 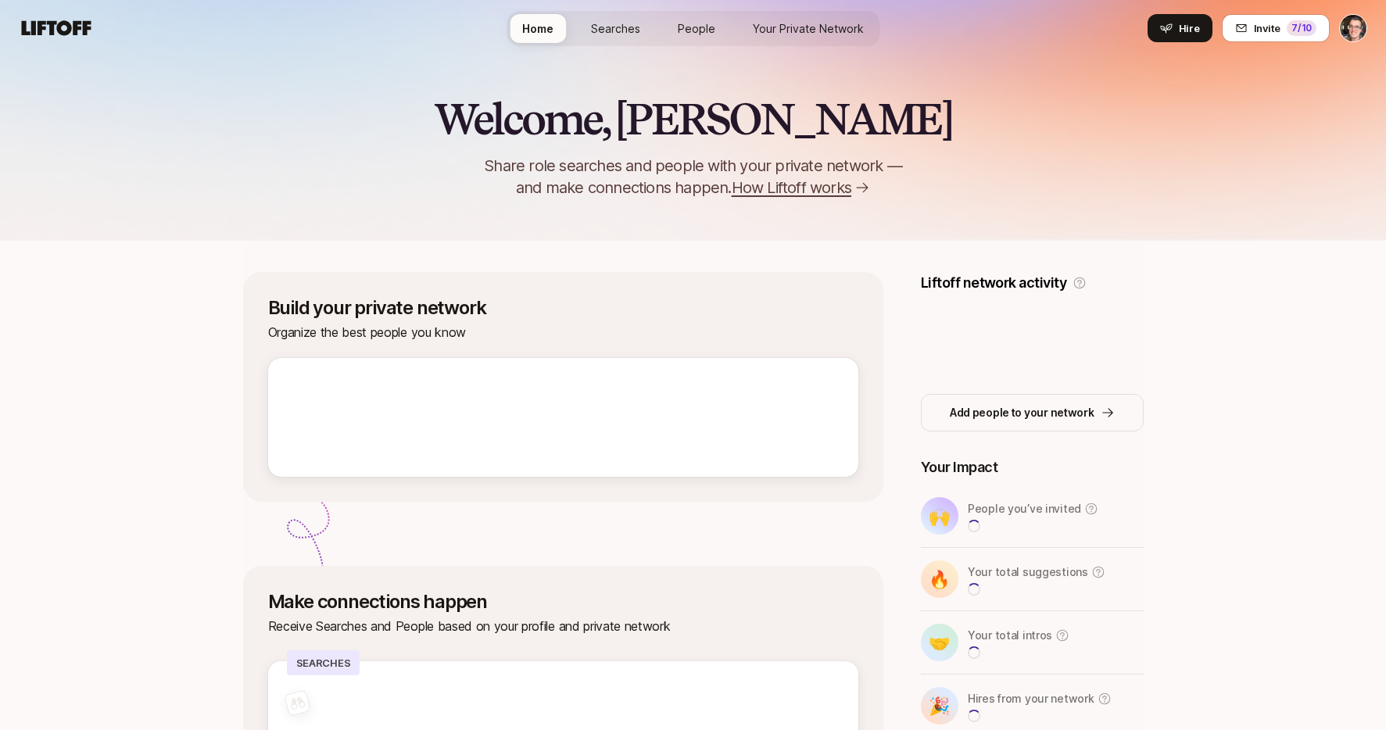 I want to click on p: Hires from your network, so click(x=1031, y=699).